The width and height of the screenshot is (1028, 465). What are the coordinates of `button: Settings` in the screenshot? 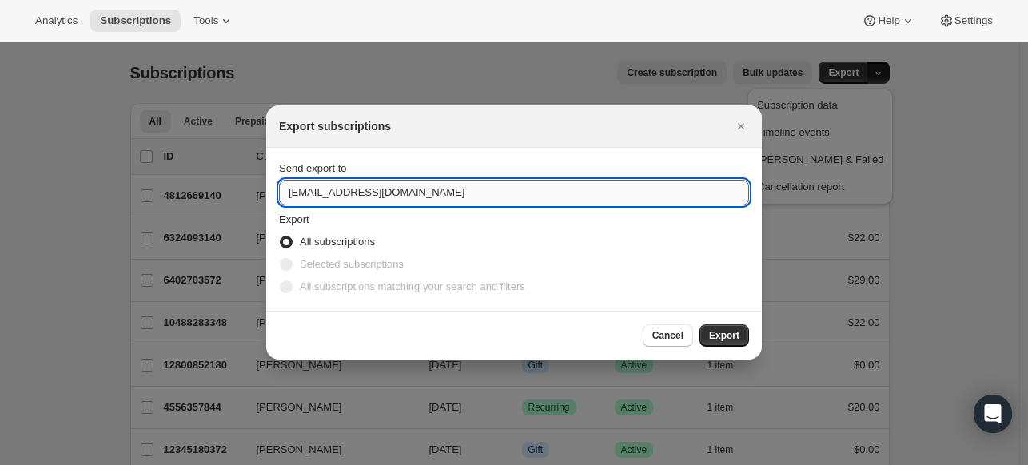 It's located at (965, 21).